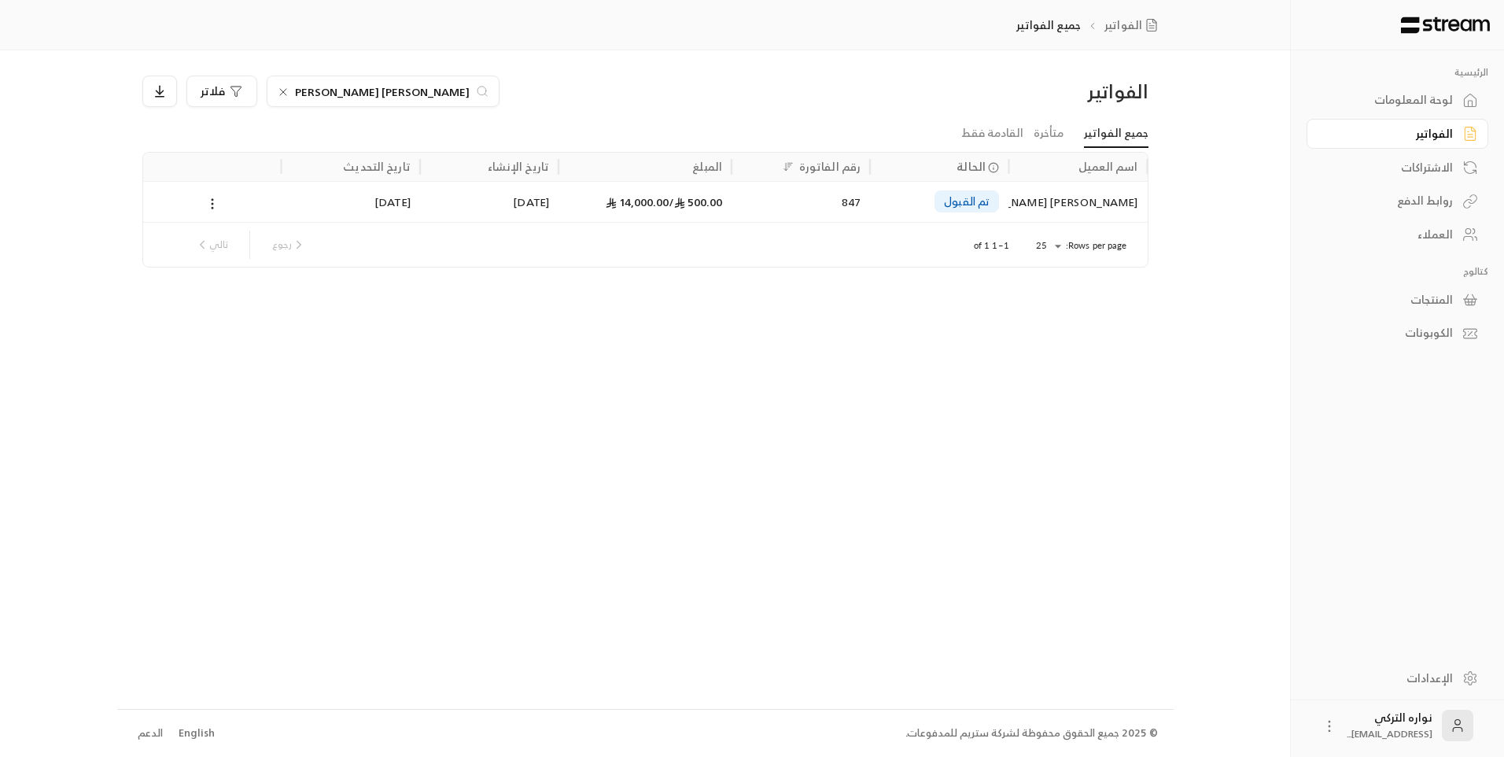 This screenshot has height=757, width=1504. I want to click on a: لوحة المعلومات, so click(1397, 100).